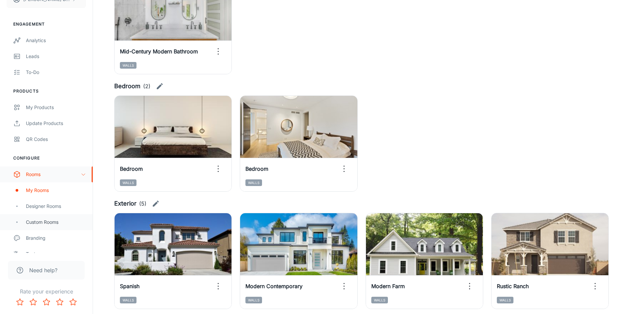 Image resolution: width=630 pixels, height=314 pixels. I want to click on p: (2), so click(147, 86).